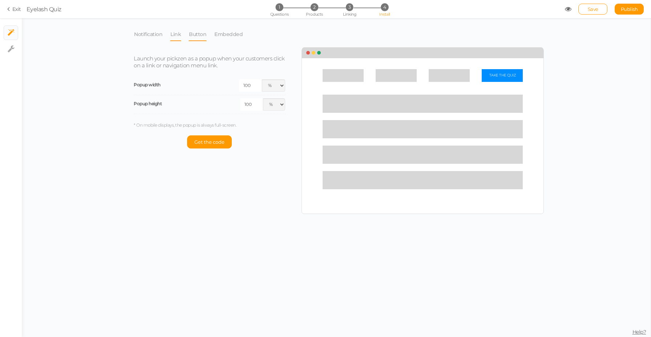  I want to click on span: Linking, so click(350, 14).